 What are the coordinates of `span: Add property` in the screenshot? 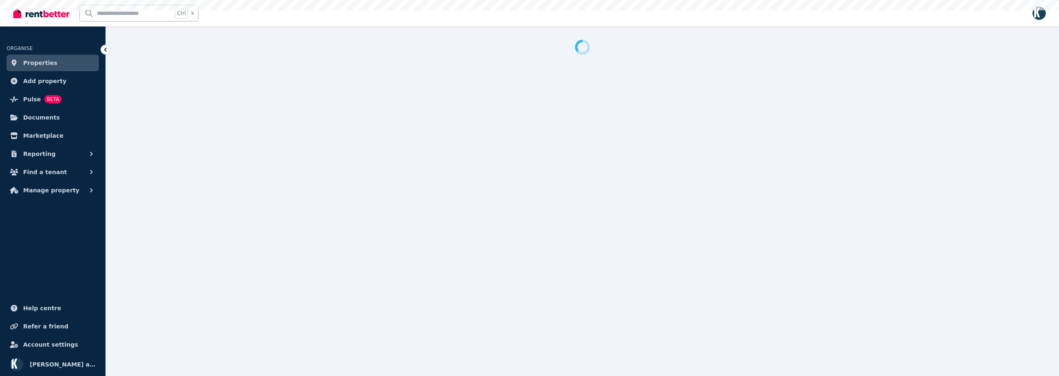 It's located at (45, 81).